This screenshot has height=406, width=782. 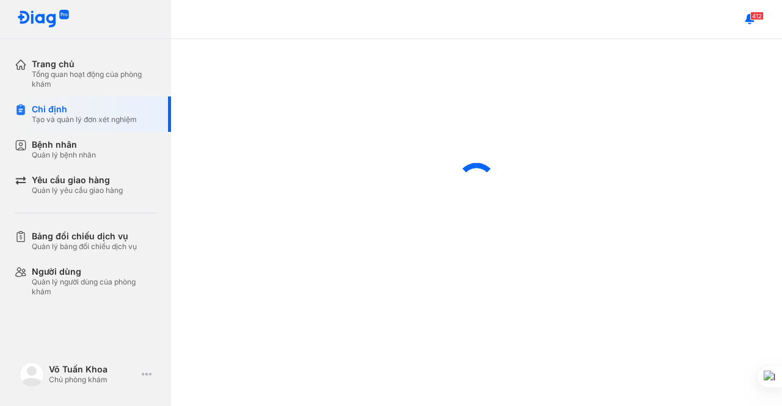 What do you see at coordinates (94, 287) in the screenshot?
I see `div: Quản lý người dùng của phòng khám` at bounding box center [94, 287].